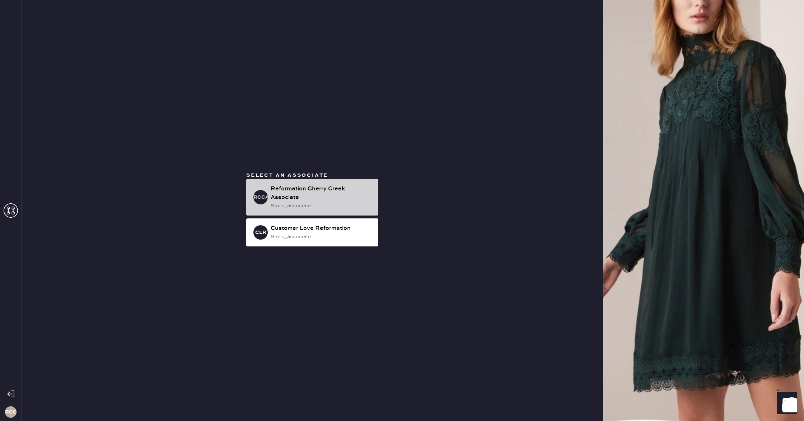  What do you see at coordinates (322, 228) in the screenshot?
I see `div: Customer Love Reformation` at bounding box center [322, 228].